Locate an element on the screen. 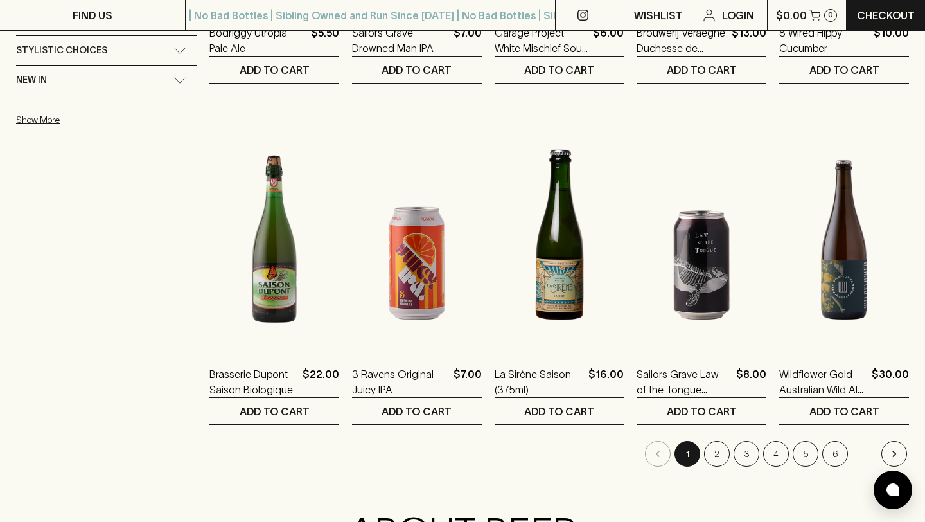  p: $13.00 is located at coordinates (749, 40).